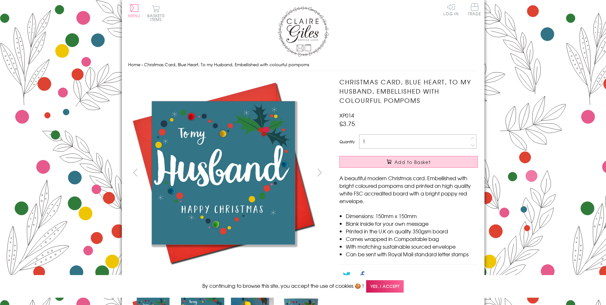  I want to click on span: XP014, so click(347, 115).